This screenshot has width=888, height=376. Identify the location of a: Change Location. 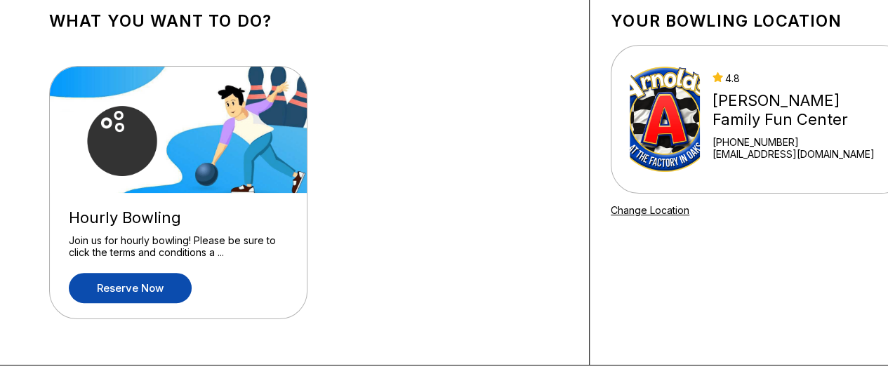
(650, 210).